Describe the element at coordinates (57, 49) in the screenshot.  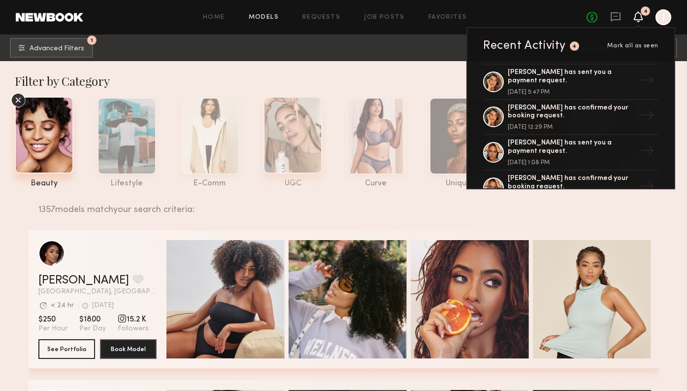
I see `span: Advanced Filters` at that location.